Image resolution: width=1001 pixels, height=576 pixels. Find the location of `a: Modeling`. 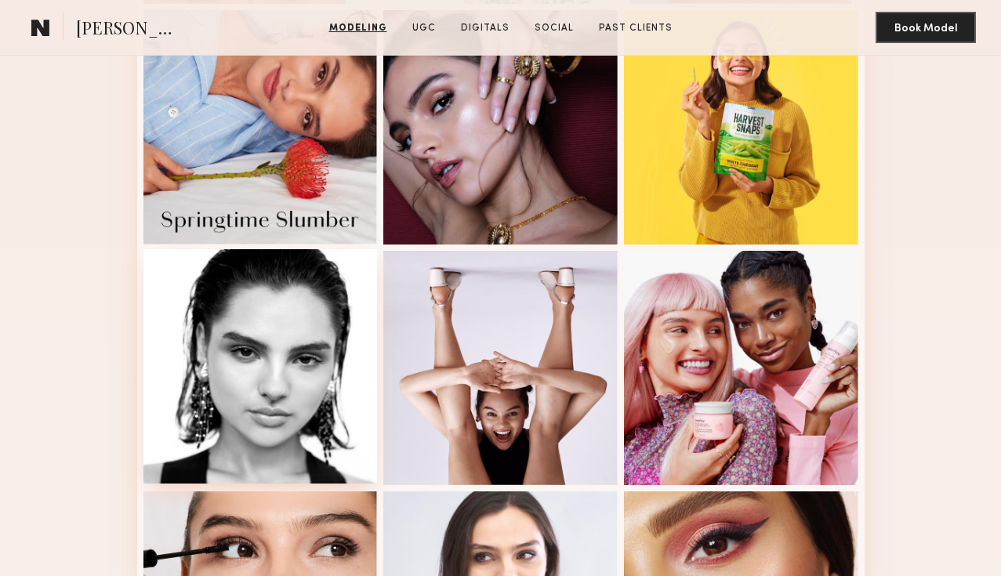

a: Modeling is located at coordinates (358, 28).